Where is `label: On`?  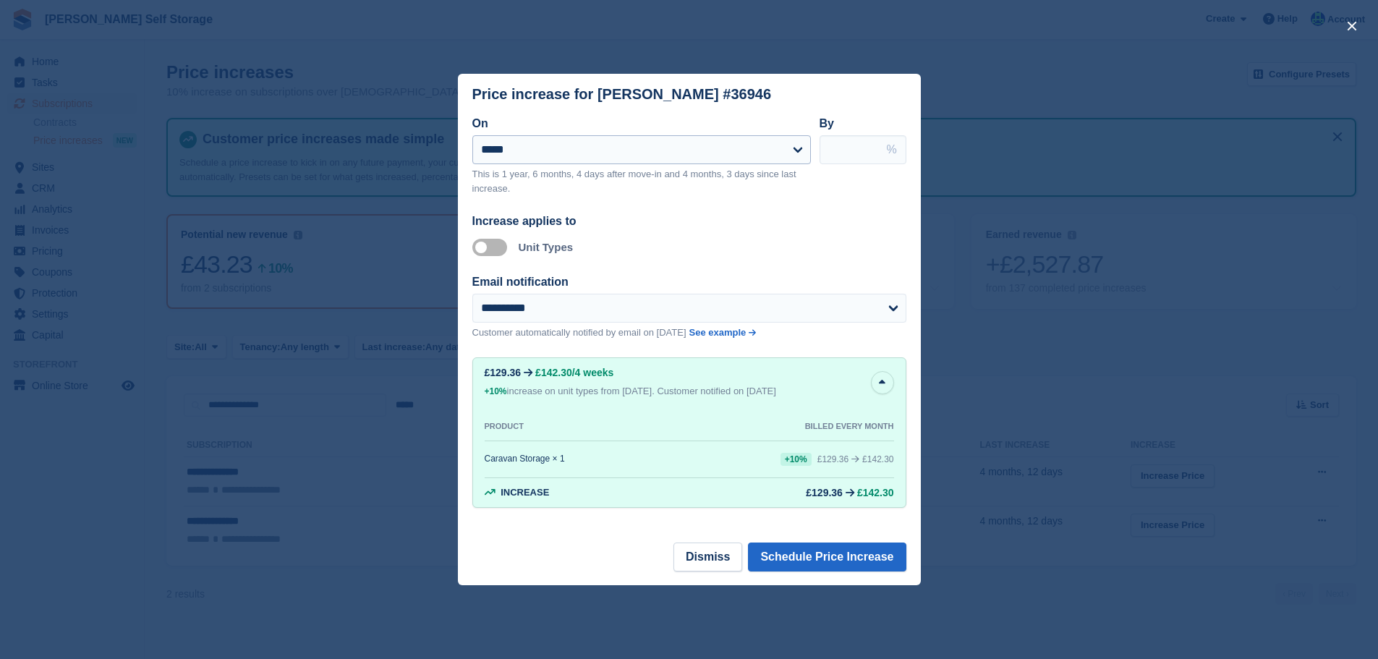
label: On is located at coordinates (480, 123).